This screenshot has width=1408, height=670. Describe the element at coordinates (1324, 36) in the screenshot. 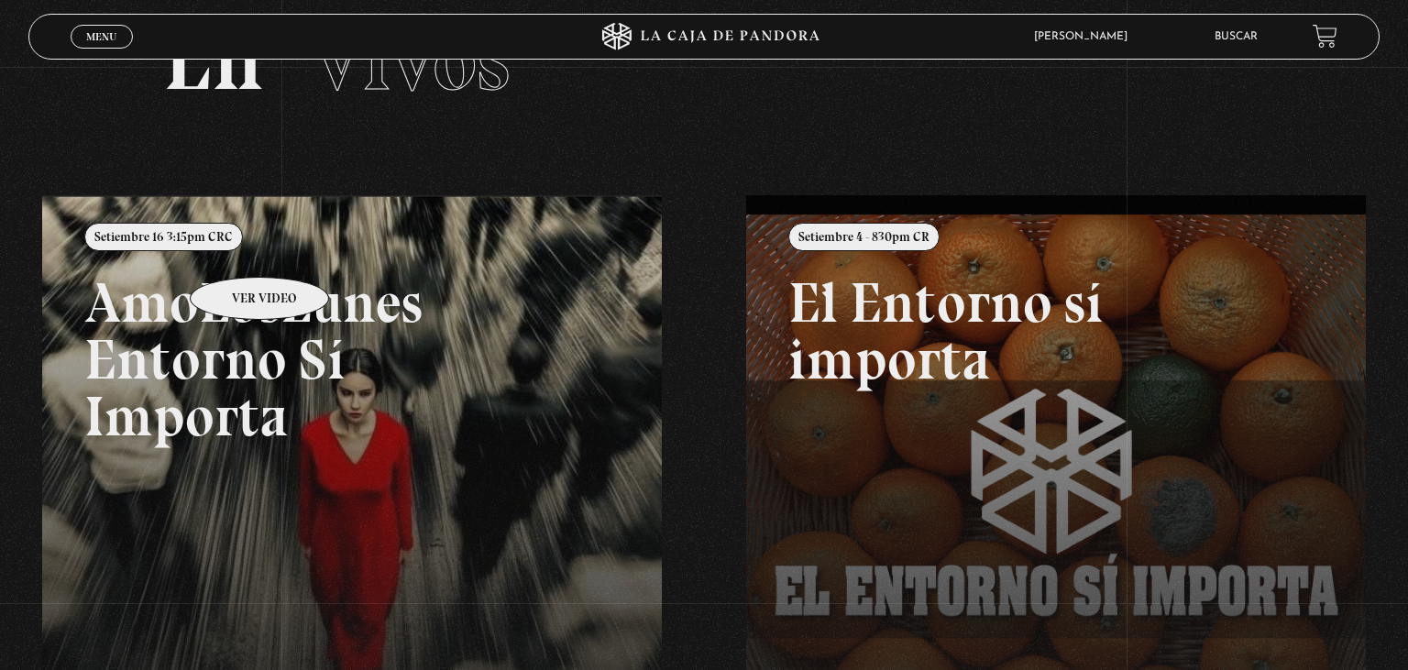

I see `a: View your shopping cart` at that location.